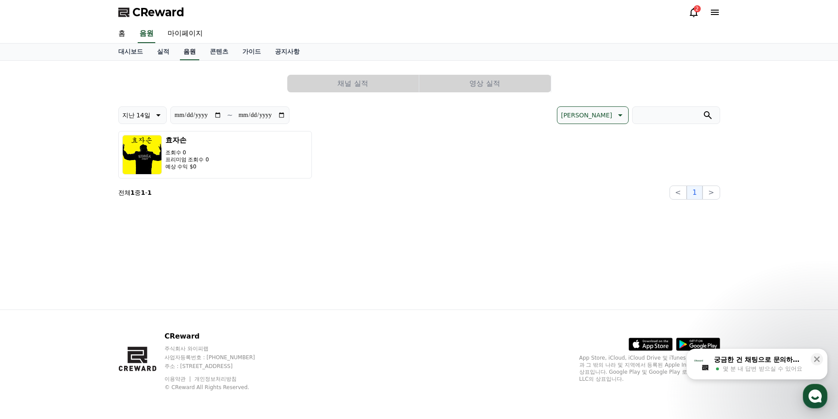 This screenshot has width=838, height=419. What do you see at coordinates (135, 193) in the screenshot?
I see `p: 전체 중 -` at bounding box center [135, 193].